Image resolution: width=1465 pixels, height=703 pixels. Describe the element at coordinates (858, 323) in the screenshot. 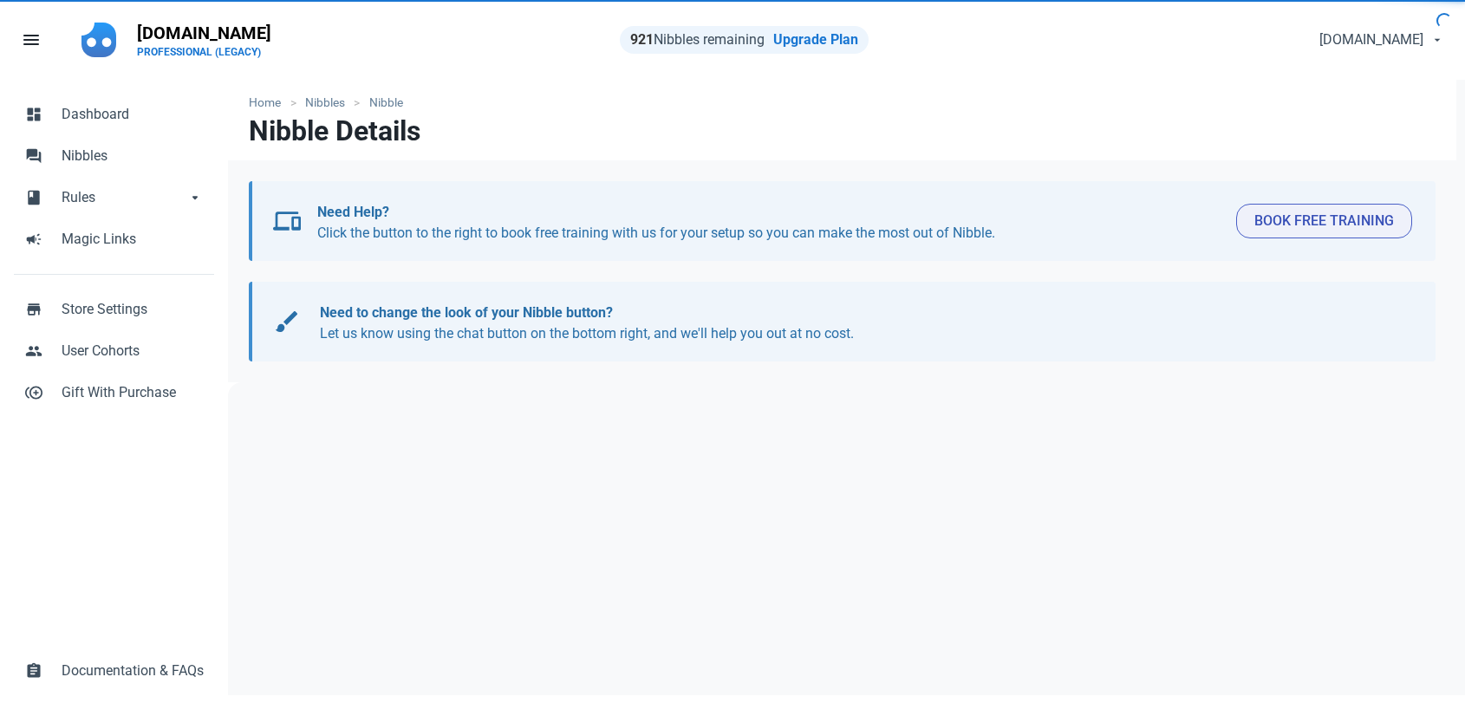

I see `p: Let us know using the chat button on the bottom right, and we'll help you out at no cost.` at that location.